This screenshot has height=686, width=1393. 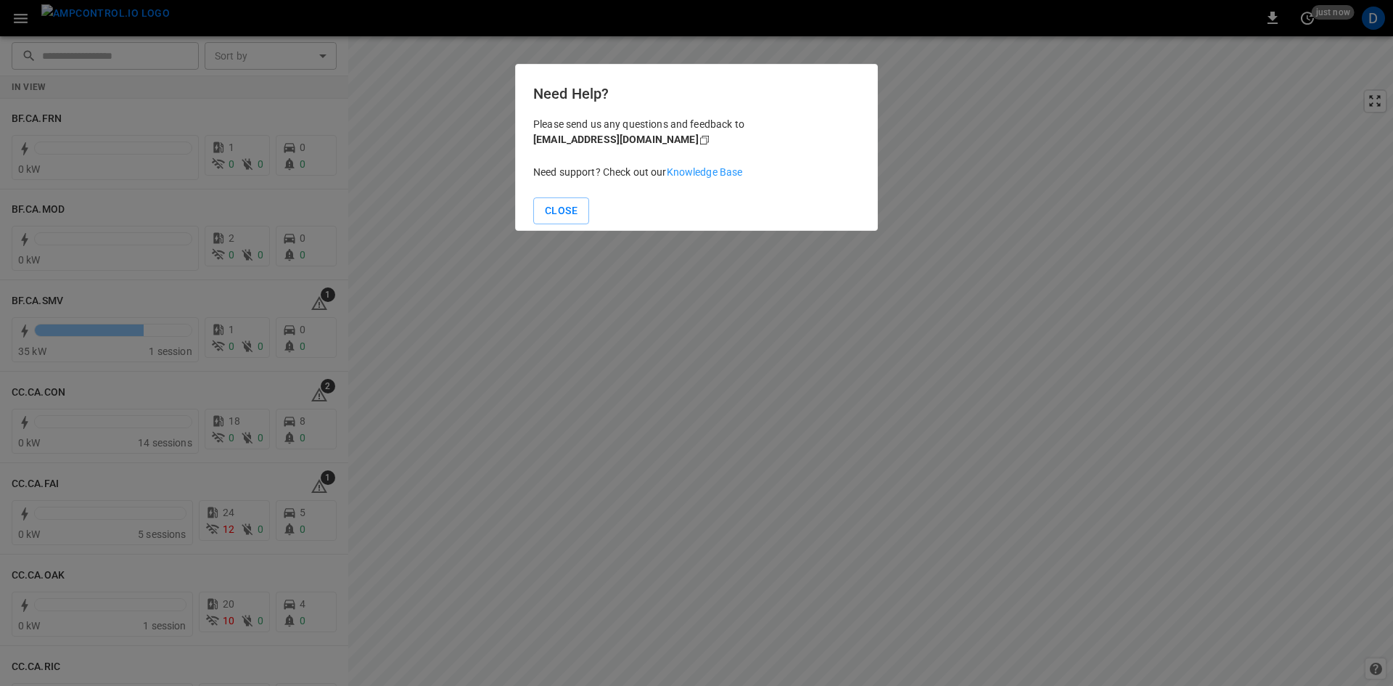 What do you see at coordinates (561, 210) in the screenshot?
I see `button: Close` at bounding box center [561, 210].